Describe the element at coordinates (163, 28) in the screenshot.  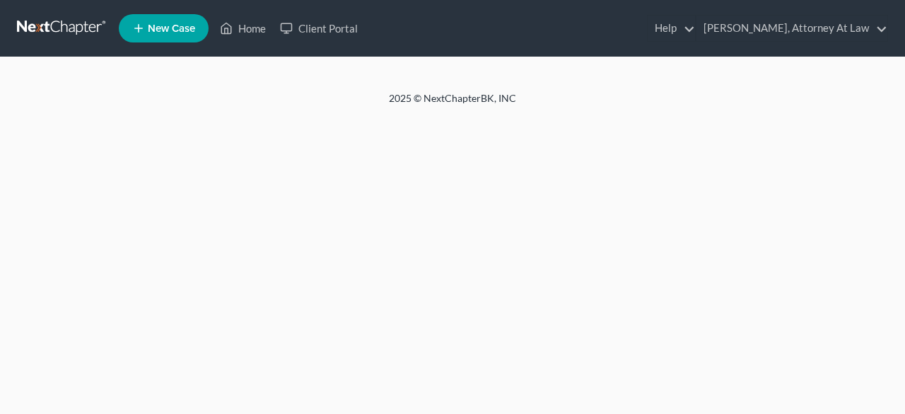
I see `new-legal-case-button: New Case` at that location.